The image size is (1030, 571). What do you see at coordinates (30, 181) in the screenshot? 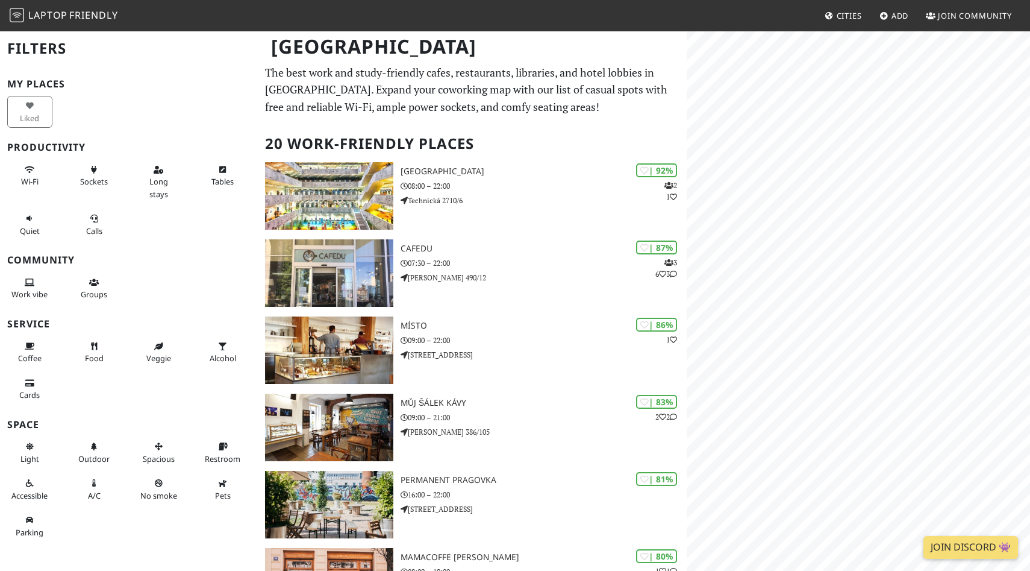
I see `span: Stable Wi-Fi` at bounding box center [30, 181].